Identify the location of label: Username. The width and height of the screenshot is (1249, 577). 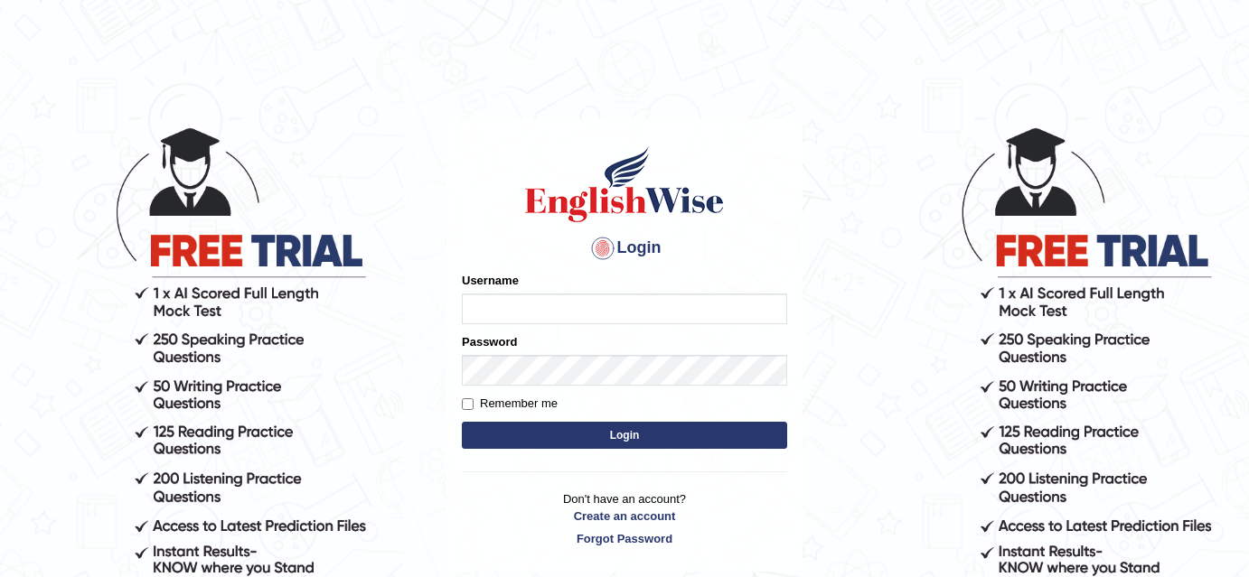
(490, 280).